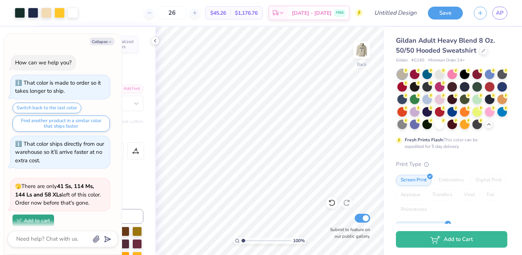  What do you see at coordinates (450, 143) in the screenshot?
I see `div: This color can be expedited for 5 day delivery.` at bounding box center [450, 143].